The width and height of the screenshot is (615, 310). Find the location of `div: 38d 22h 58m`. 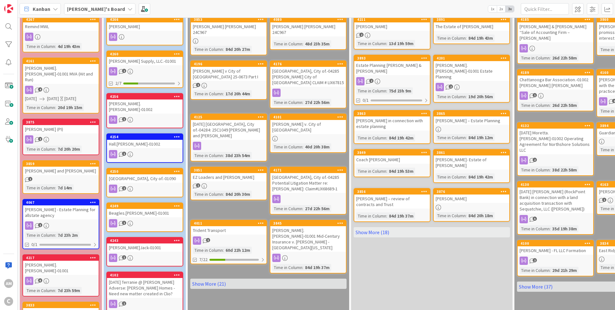

div: 38d 22h 58m is located at coordinates (565, 170).